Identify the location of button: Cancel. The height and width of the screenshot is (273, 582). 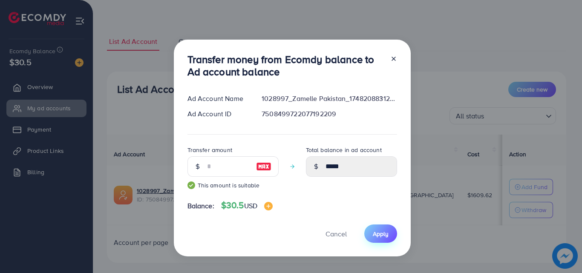
(336, 233).